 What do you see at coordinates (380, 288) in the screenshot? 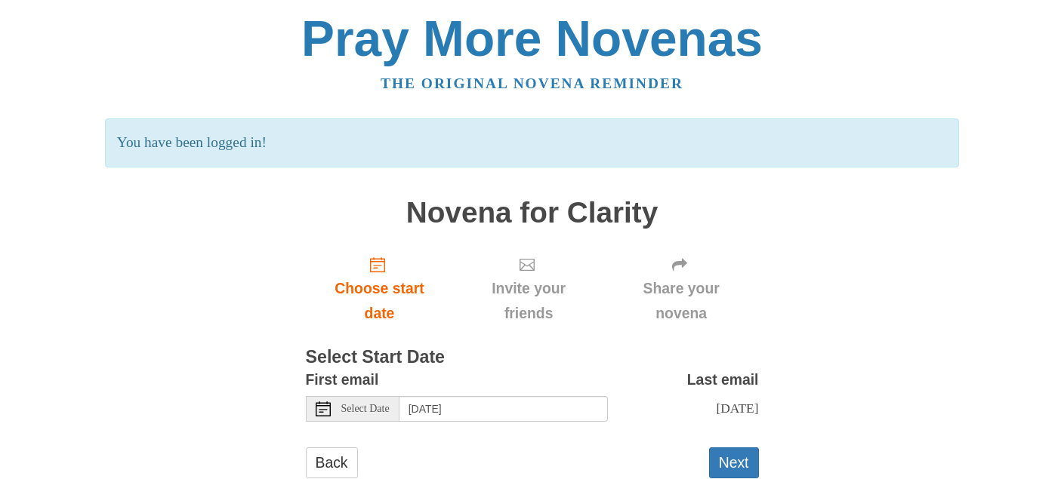
I see `a: Choose start date` at bounding box center [380, 288].